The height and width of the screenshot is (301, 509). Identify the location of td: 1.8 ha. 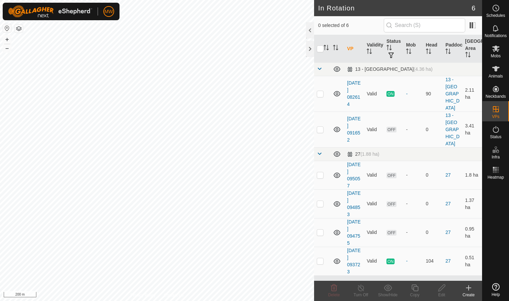
(473, 175).